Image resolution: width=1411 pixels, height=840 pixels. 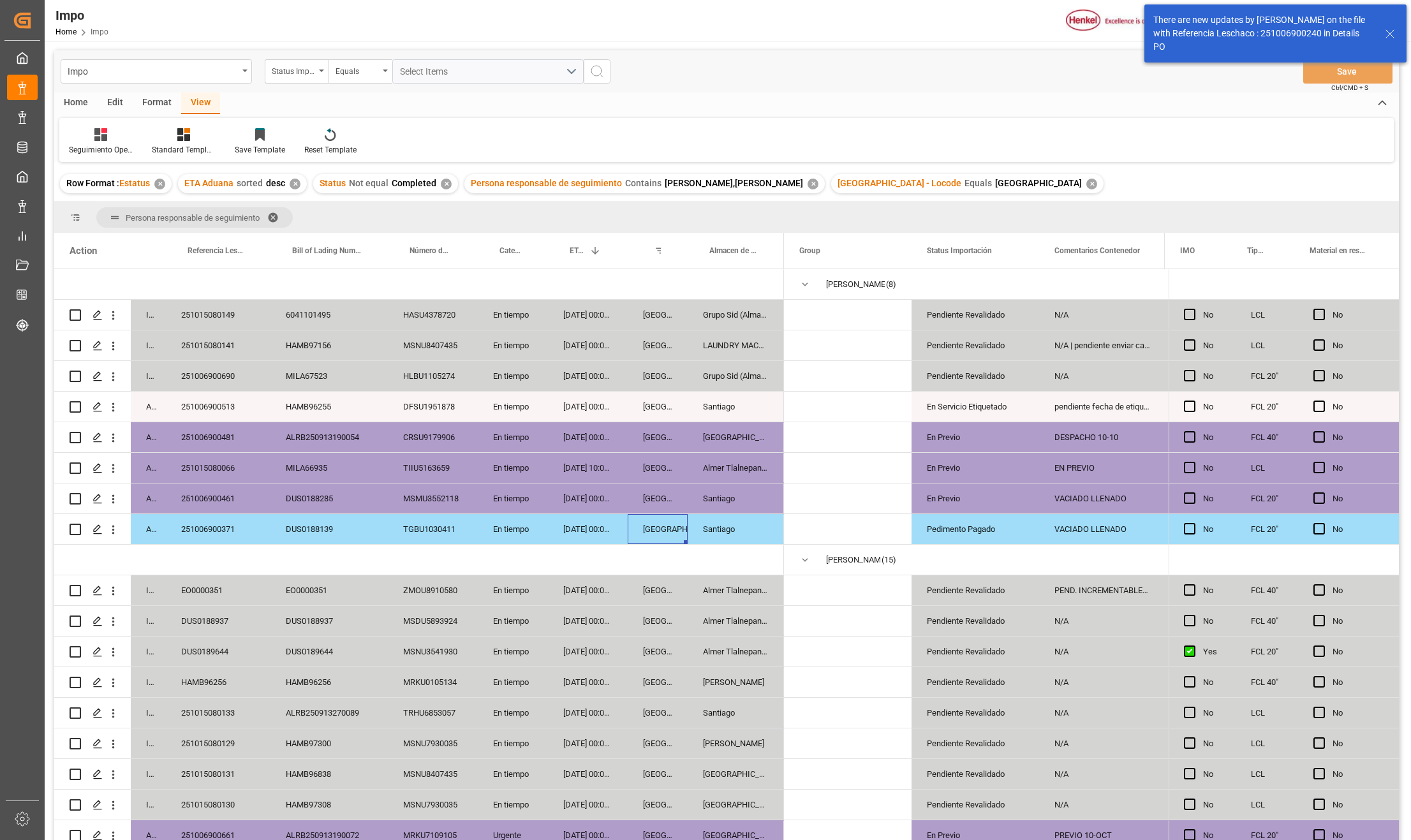 What do you see at coordinates (432, 712) in the screenshot?
I see `div: TRHU6853057` at bounding box center [432, 712].